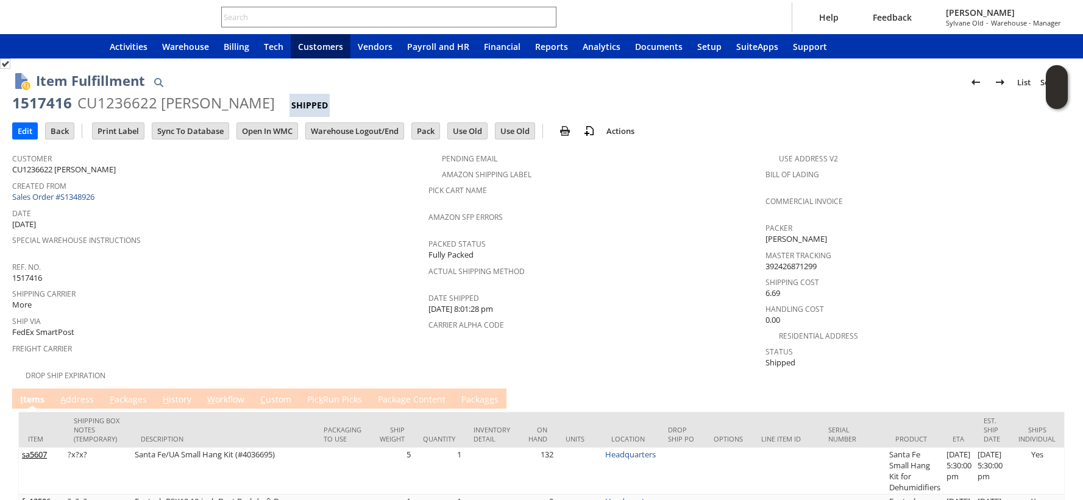  I want to click on div: Inventory Detail, so click(492, 435).